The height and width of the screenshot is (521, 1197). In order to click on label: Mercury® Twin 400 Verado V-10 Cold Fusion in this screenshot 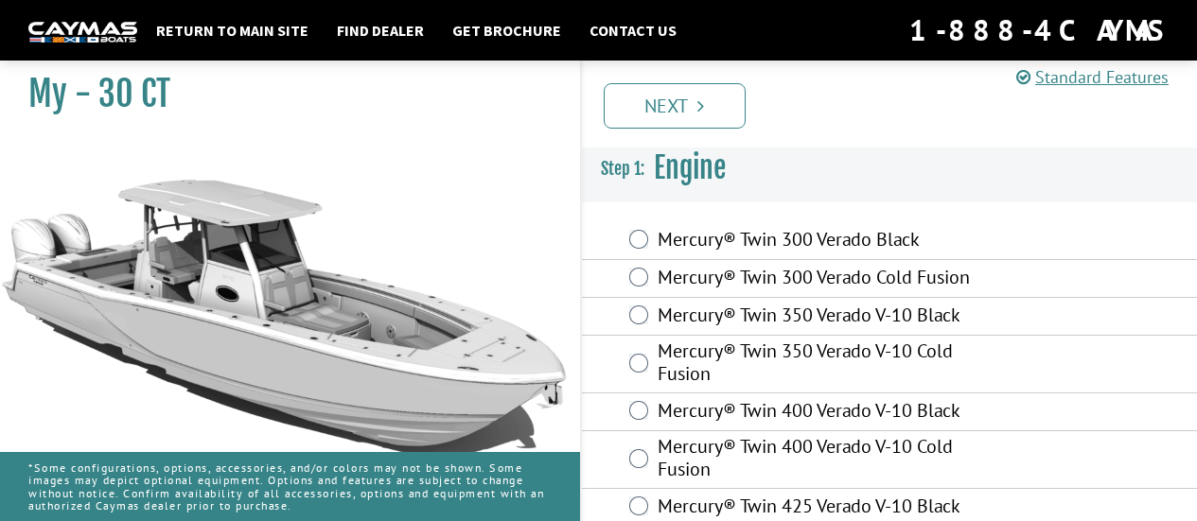, I will do `click(819, 460)`.